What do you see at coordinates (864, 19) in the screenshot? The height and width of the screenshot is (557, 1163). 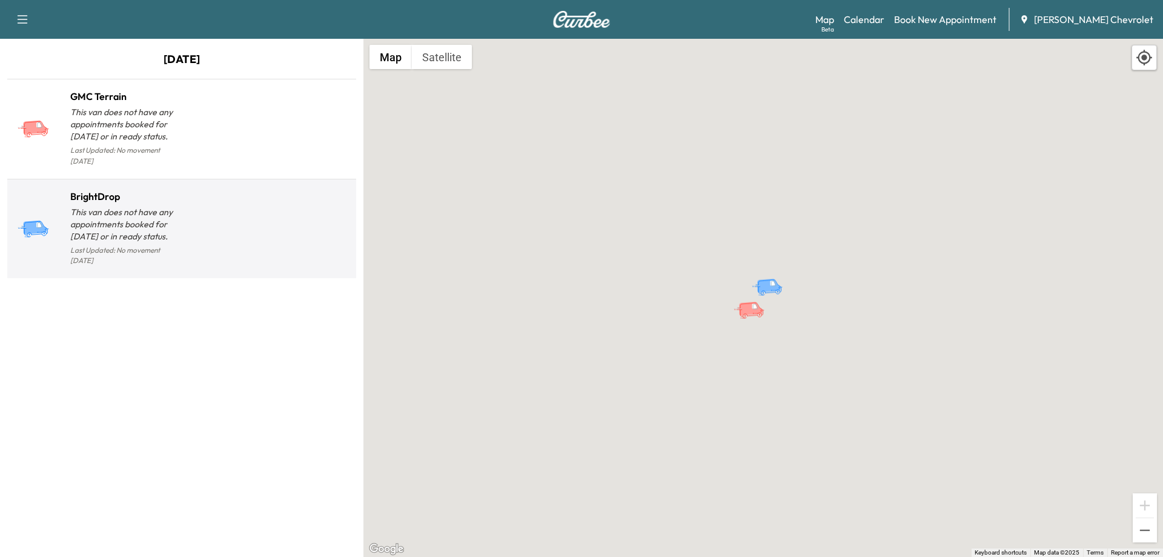 I see `a: Calendar` at bounding box center [864, 19].